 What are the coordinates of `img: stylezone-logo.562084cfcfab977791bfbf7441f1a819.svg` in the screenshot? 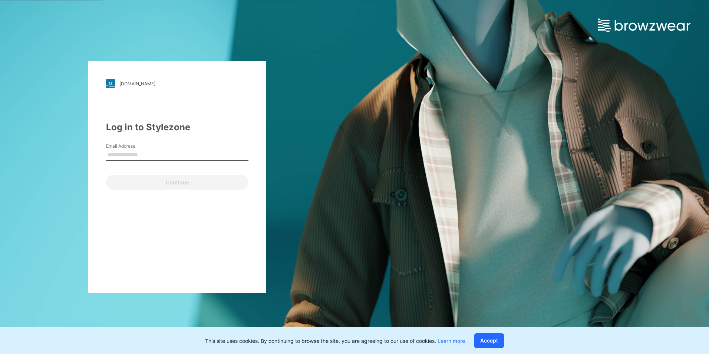 It's located at (110, 83).